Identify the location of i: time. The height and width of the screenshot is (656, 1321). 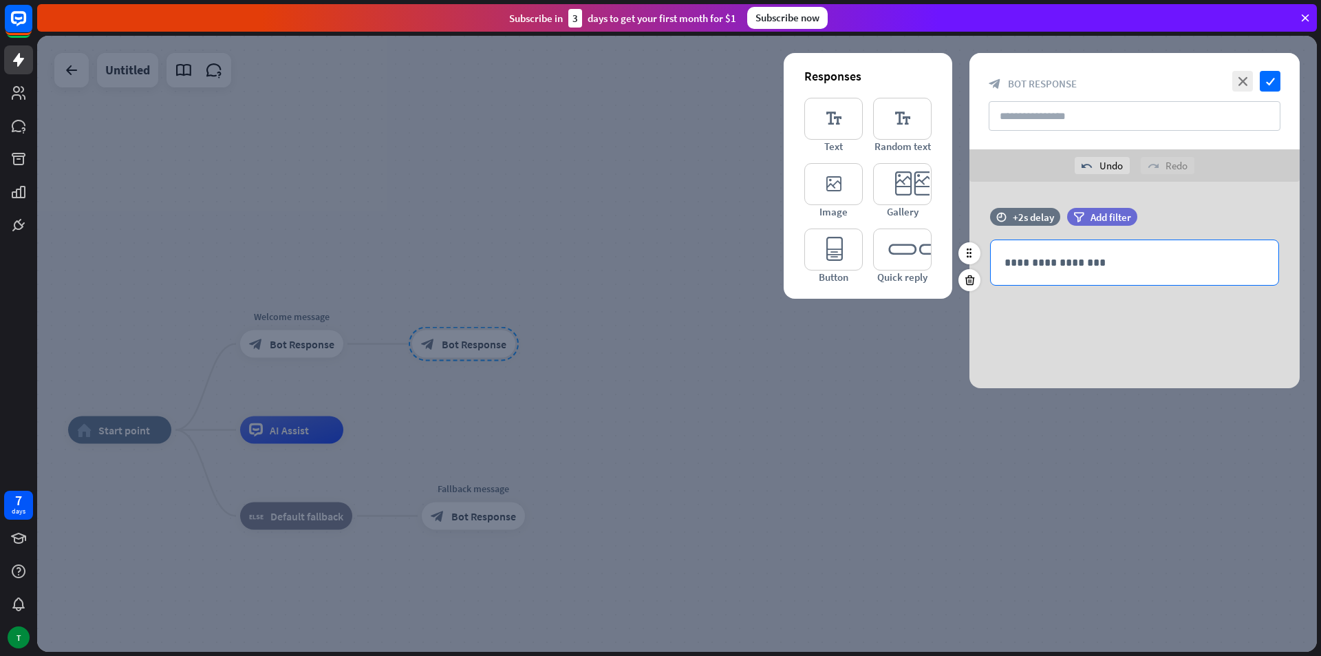
(1001, 217).